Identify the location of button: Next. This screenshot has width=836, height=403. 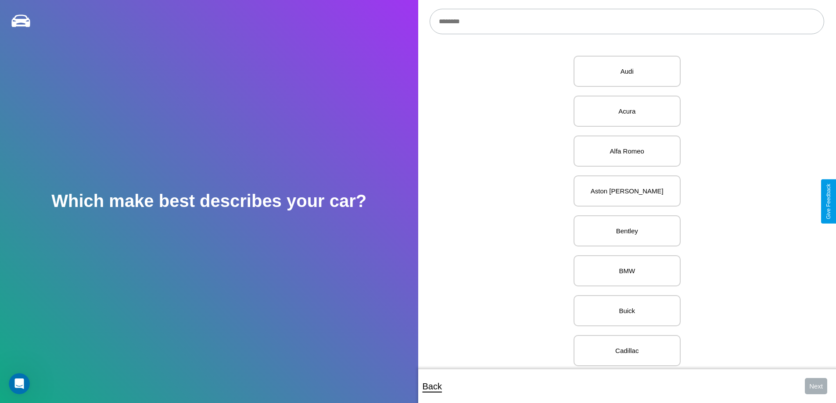
(816, 386).